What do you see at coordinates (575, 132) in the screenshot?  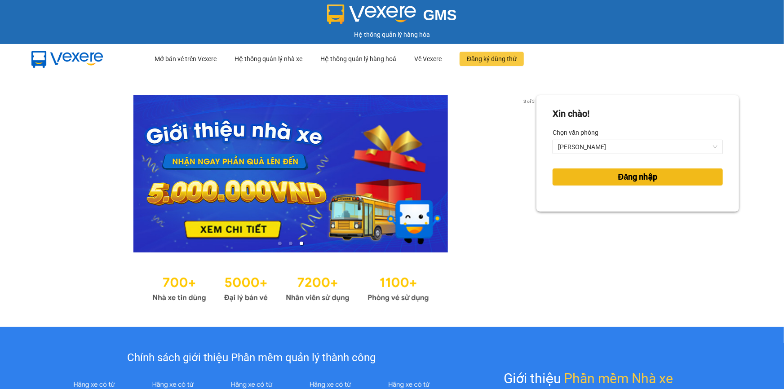 I see `label: Chọn văn phòng` at bounding box center [575, 132].